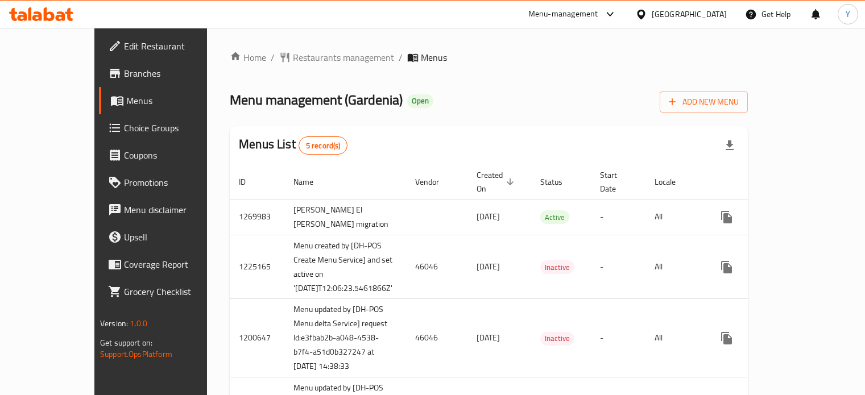 This screenshot has height=395, width=865. I want to click on a: Menu disclaimer, so click(169, 210).